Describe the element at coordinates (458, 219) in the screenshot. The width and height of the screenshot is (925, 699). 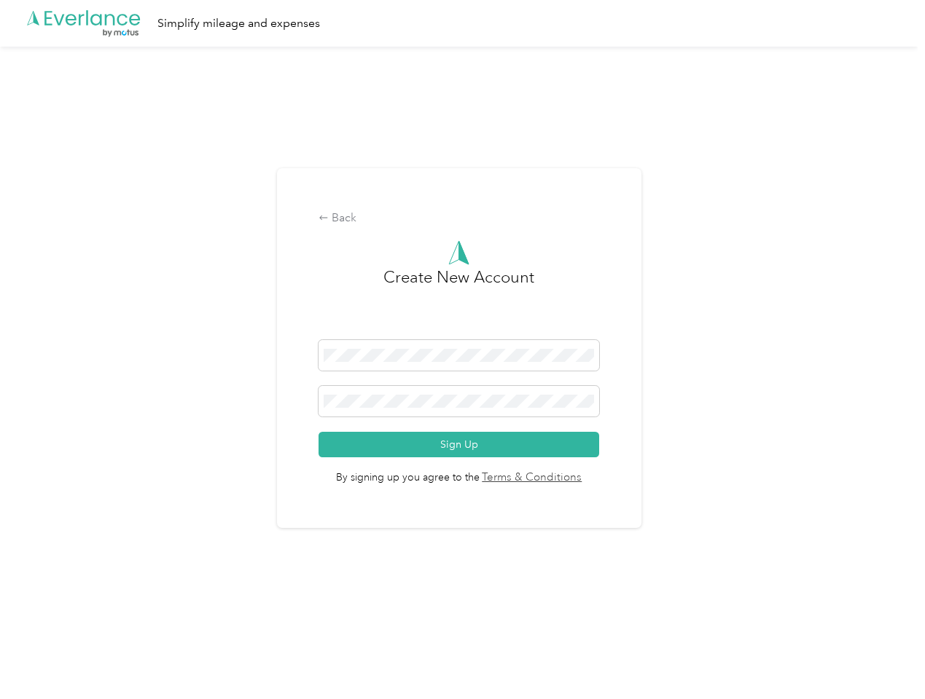
I see `div: Back` at that location.